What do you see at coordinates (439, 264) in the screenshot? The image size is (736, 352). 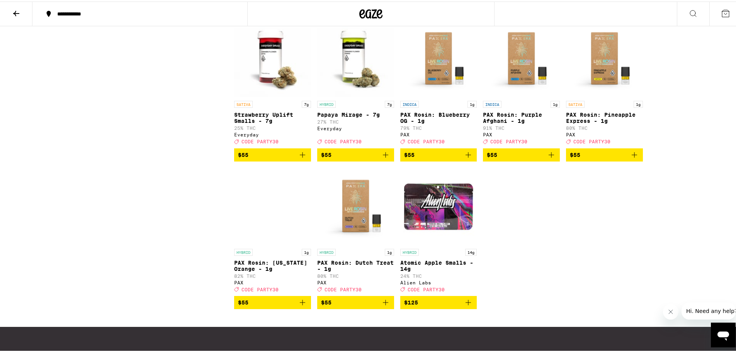 I see `p: Atomic Apple Smalls - 14g` at bounding box center [439, 264].